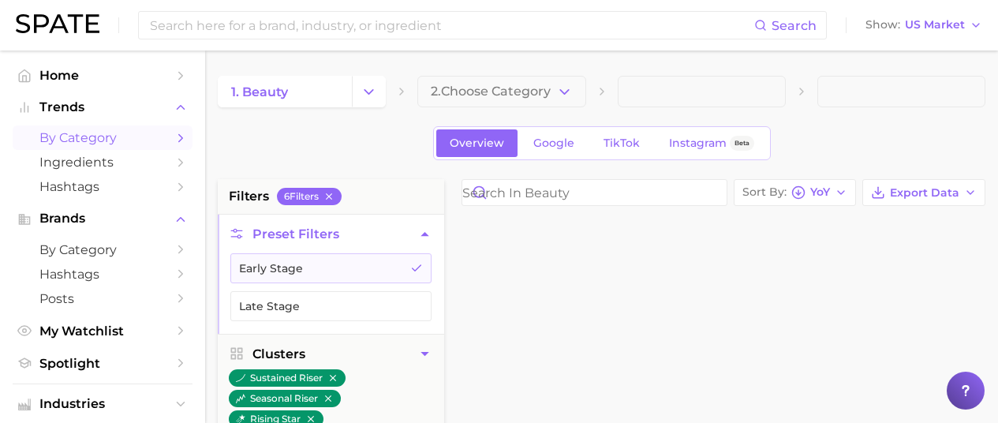 The image size is (998, 423). I want to click on button: Industries, so click(103, 404).